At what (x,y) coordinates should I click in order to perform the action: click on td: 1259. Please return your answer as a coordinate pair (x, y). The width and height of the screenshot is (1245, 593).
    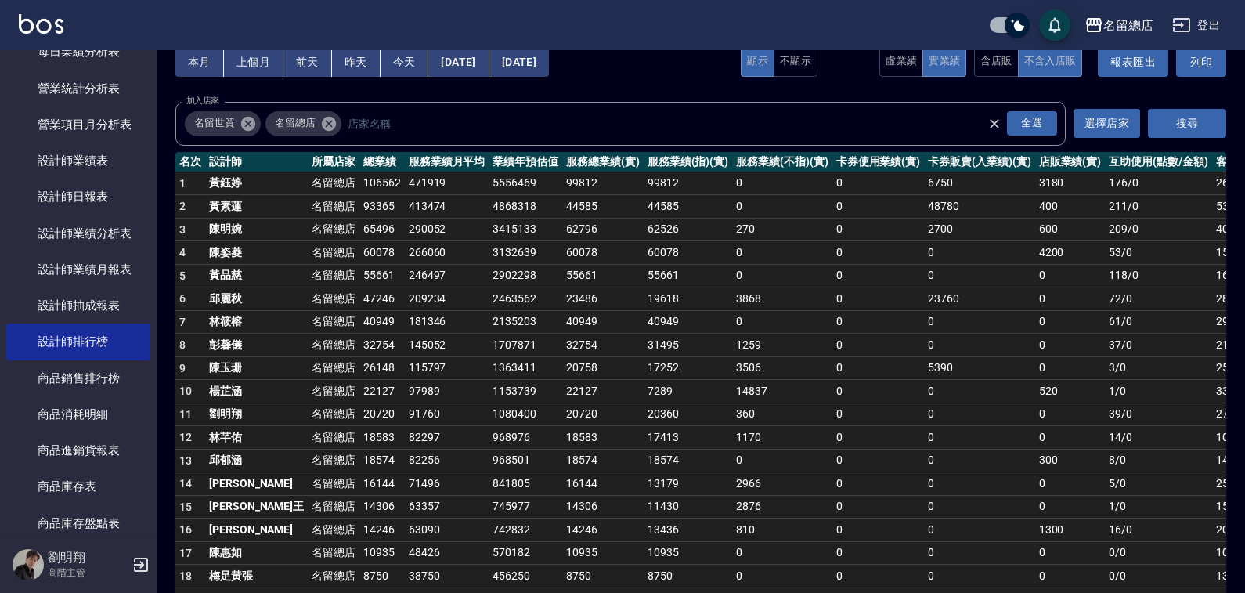
    Looking at the image, I should click on (782, 345).